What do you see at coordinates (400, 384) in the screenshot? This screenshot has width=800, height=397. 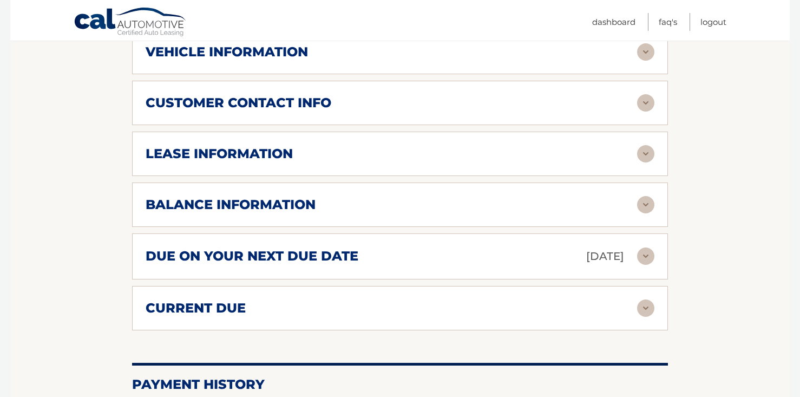 I see `h2: Payment History` at bounding box center [400, 384].